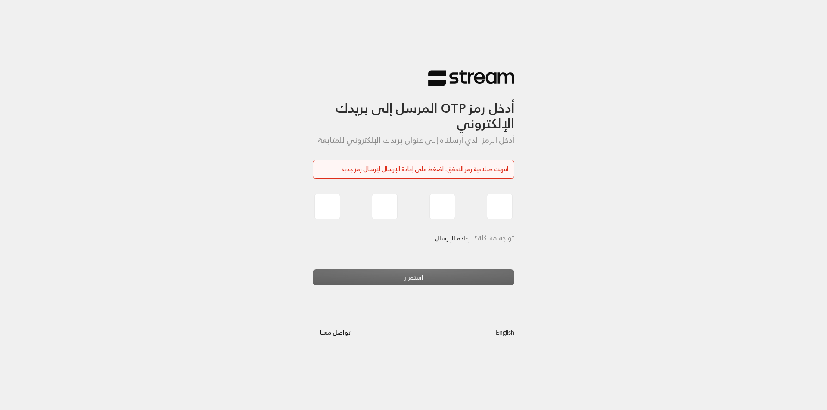  I want to click on span: تواجه مشكلة؟, so click(494, 238).